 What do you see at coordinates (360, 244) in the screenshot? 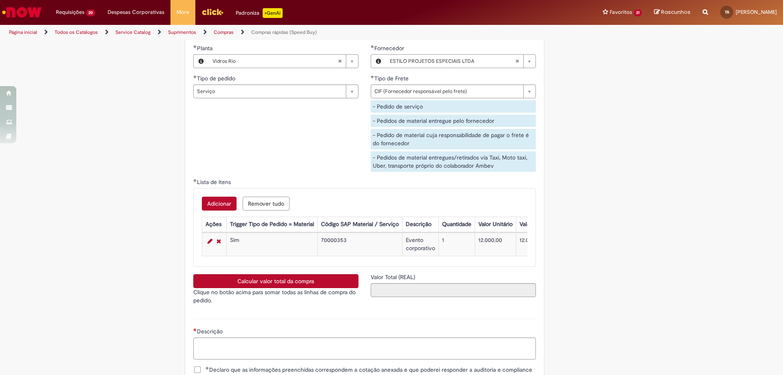
I see `td: 70000353` at bounding box center [360, 244].